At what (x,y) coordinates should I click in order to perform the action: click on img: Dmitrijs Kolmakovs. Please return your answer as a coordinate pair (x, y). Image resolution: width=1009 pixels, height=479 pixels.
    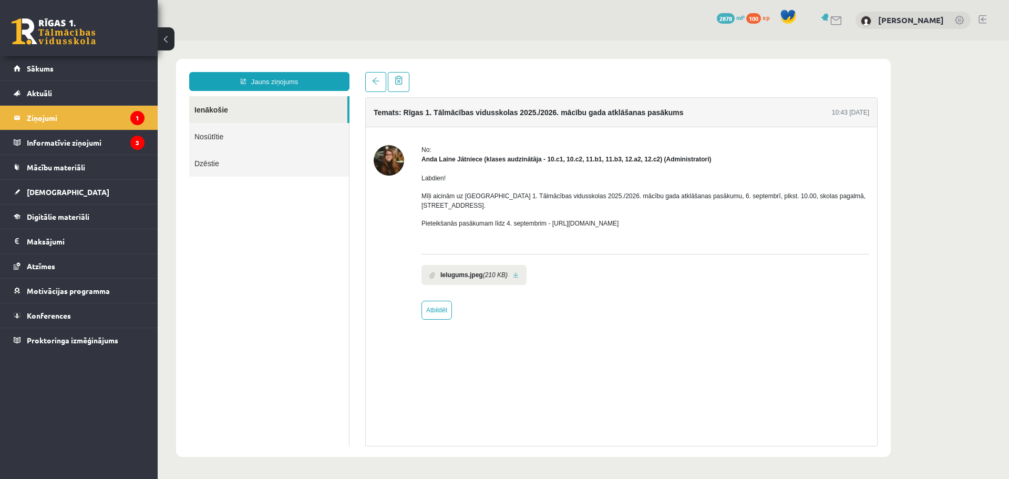
    Looking at the image, I should click on (866, 21).